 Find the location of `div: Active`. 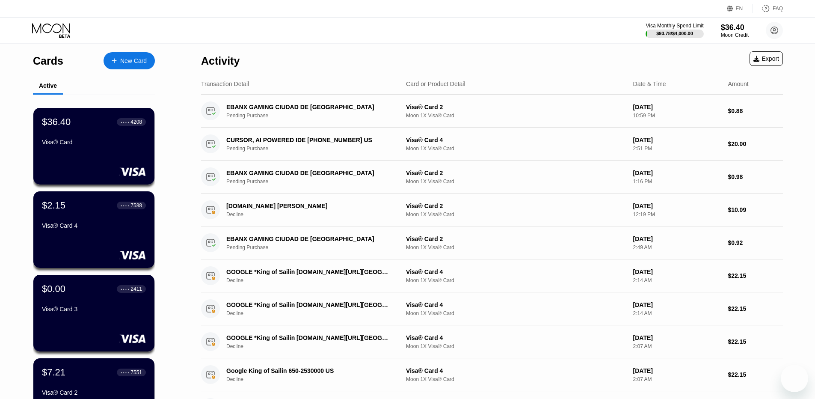

div: Active is located at coordinates (48, 86).